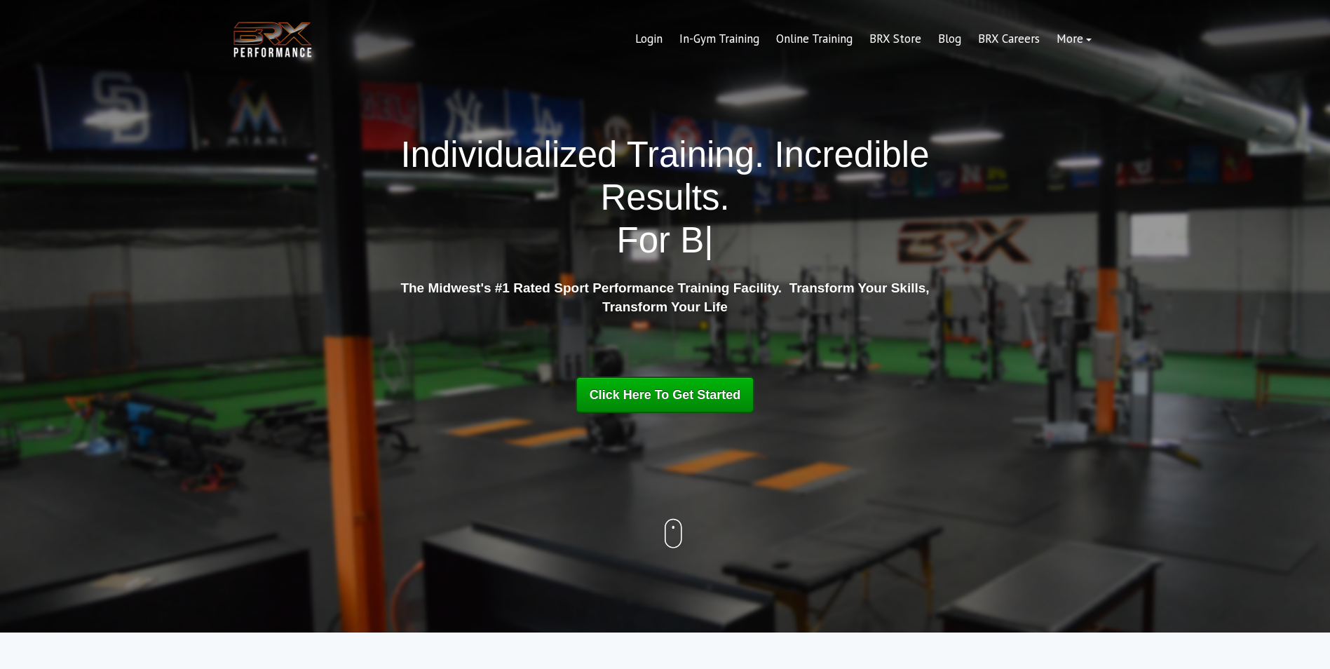 The image size is (1330, 669). I want to click on a: Blog, so click(950, 39).